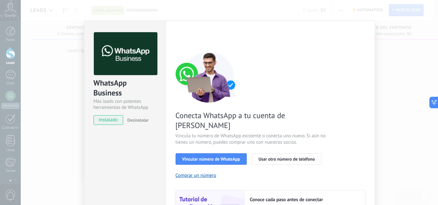 This screenshot has height=205, width=438. Describe the element at coordinates (287, 159) in the screenshot. I see `button: Usar otro número de teléfono` at that location.